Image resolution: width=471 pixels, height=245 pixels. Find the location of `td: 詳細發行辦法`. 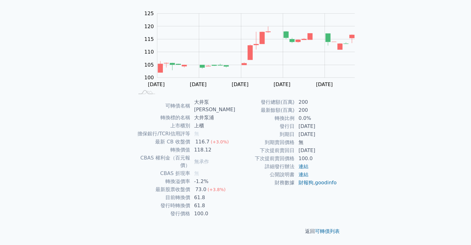

td: 詳細發行辦法 is located at coordinates (265, 166).